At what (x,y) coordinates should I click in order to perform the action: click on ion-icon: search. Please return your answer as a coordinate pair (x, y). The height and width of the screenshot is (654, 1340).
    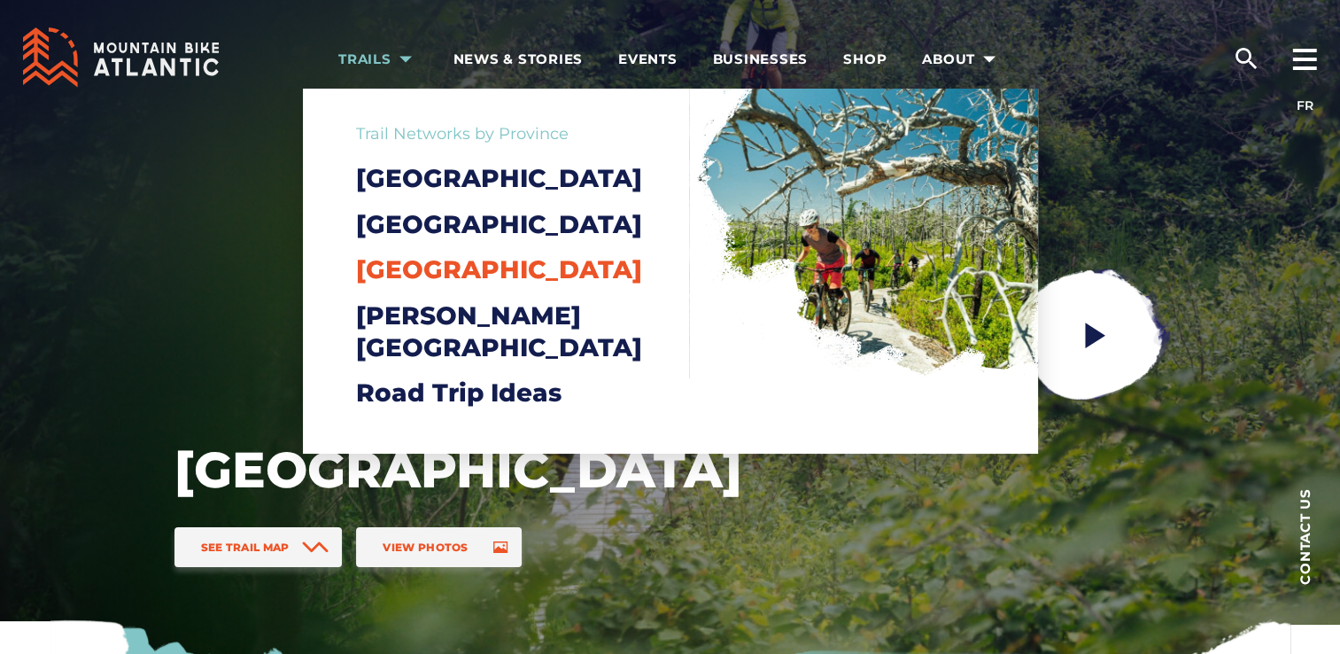
    Looking at the image, I should click on (1247, 58).